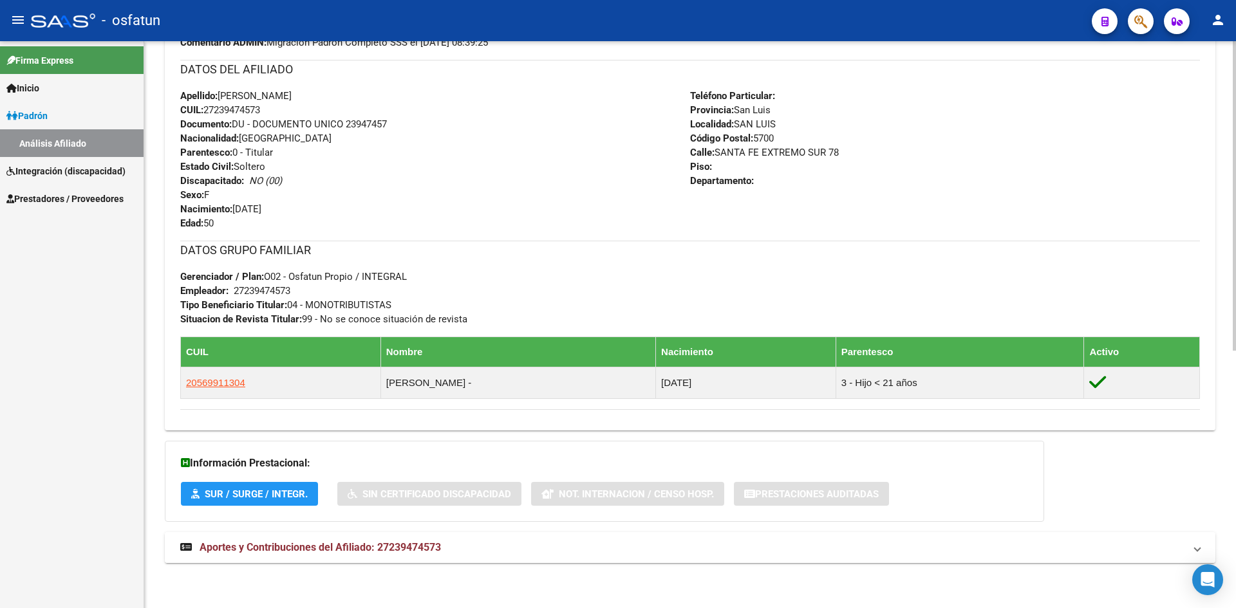 The image size is (1236, 608). Describe the element at coordinates (192, 223) in the screenshot. I see `strong: Edad:` at that location.